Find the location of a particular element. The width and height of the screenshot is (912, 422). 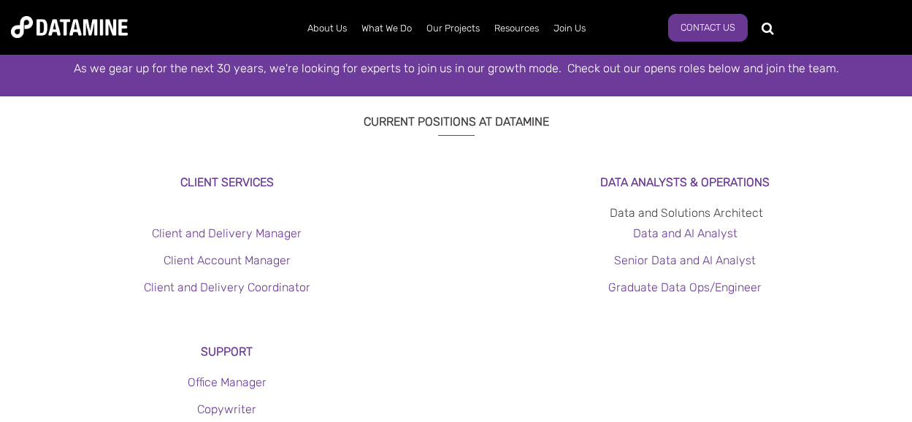

a: Senior Data and AI Analyst is located at coordinates (685, 260).